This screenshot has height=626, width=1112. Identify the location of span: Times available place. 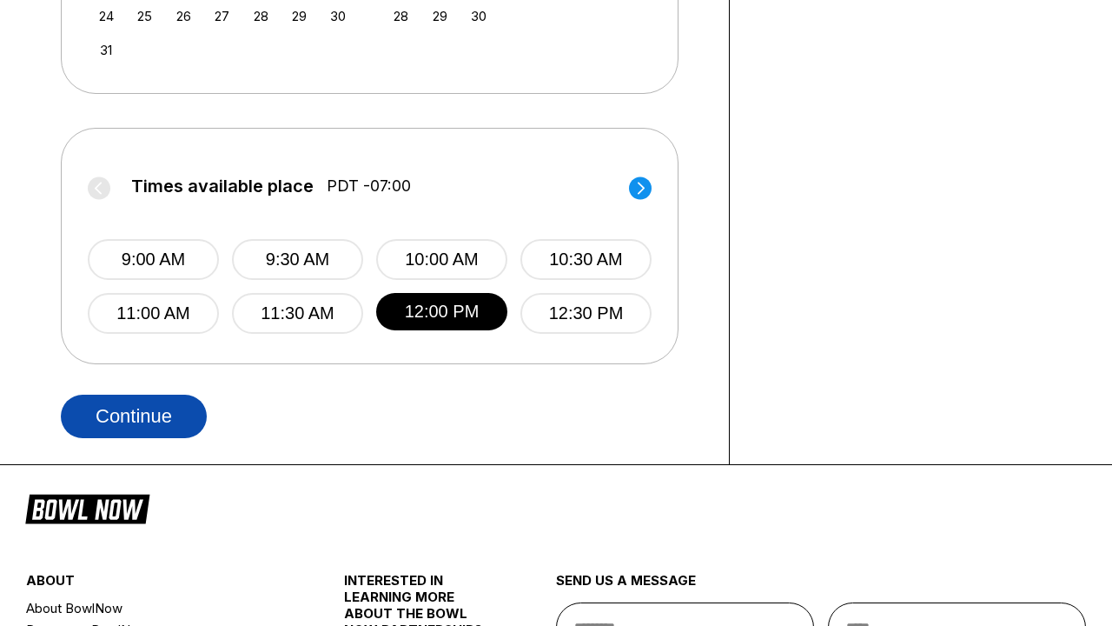
(222, 186).